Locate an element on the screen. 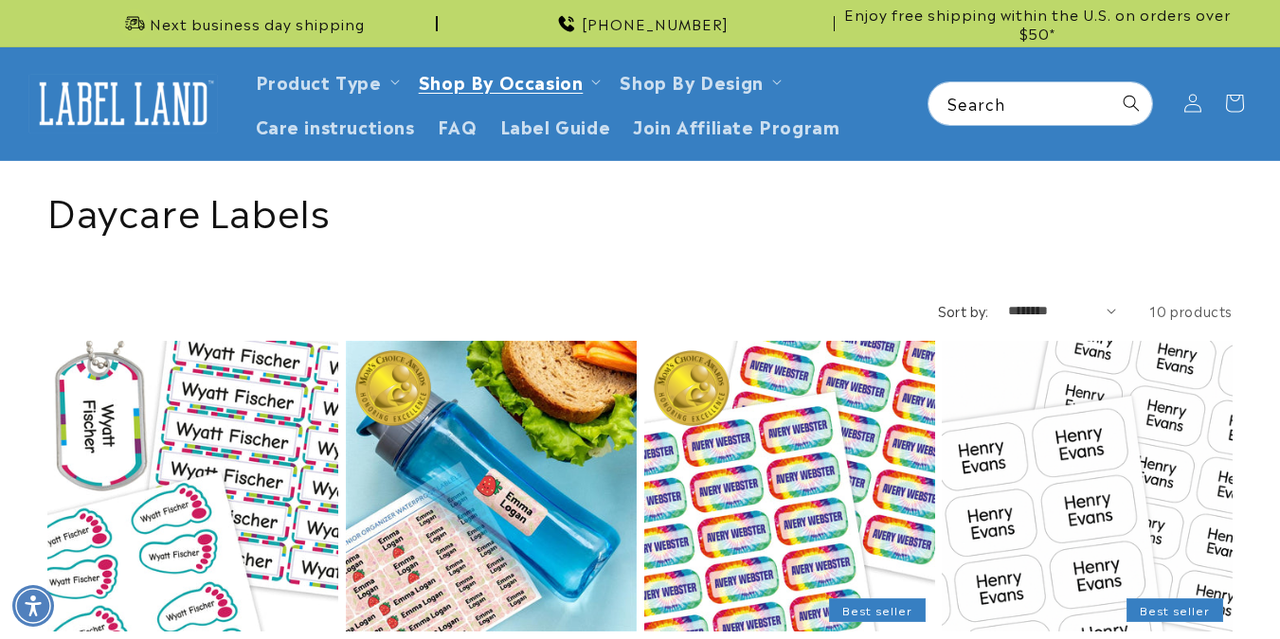  a: Product Type is located at coordinates (318, 81).